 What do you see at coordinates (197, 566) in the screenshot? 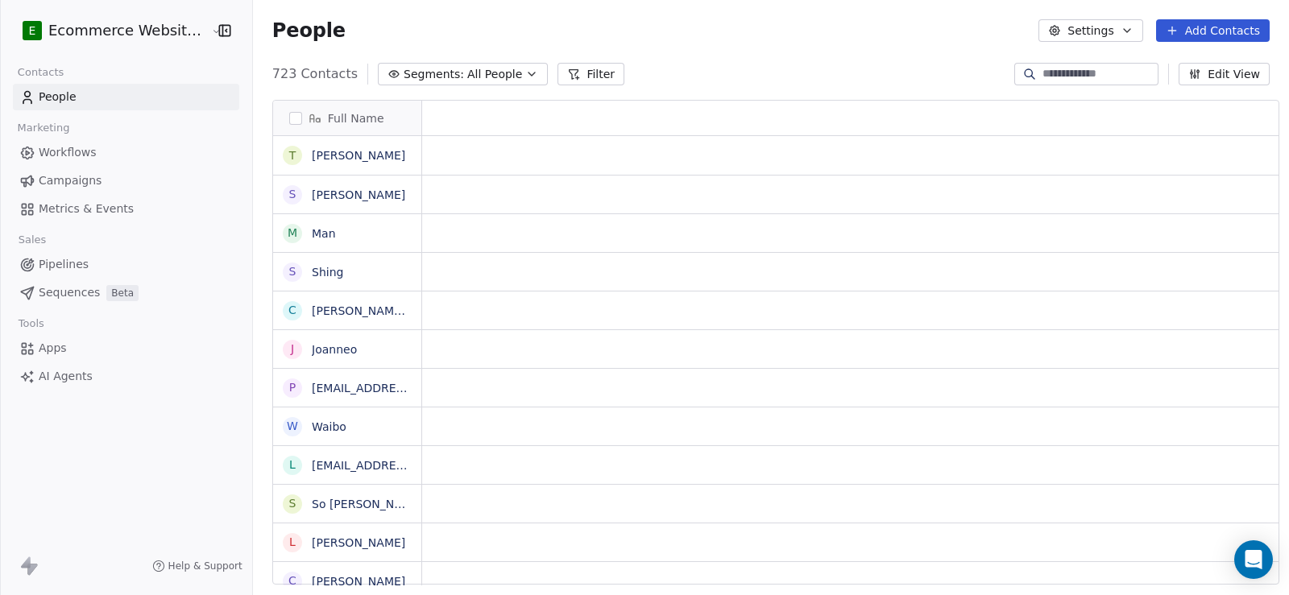
I see `a: Help & Support` at bounding box center [197, 566].